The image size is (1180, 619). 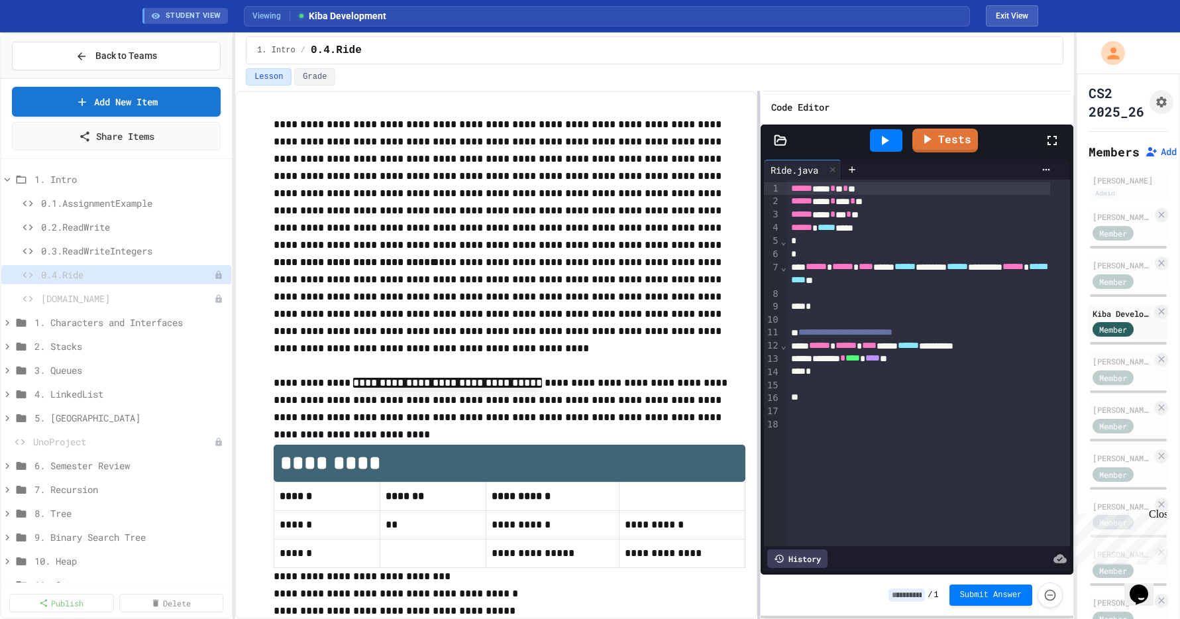 What do you see at coordinates (1105, 193) in the screenshot?
I see `div: Admin` at bounding box center [1105, 193].